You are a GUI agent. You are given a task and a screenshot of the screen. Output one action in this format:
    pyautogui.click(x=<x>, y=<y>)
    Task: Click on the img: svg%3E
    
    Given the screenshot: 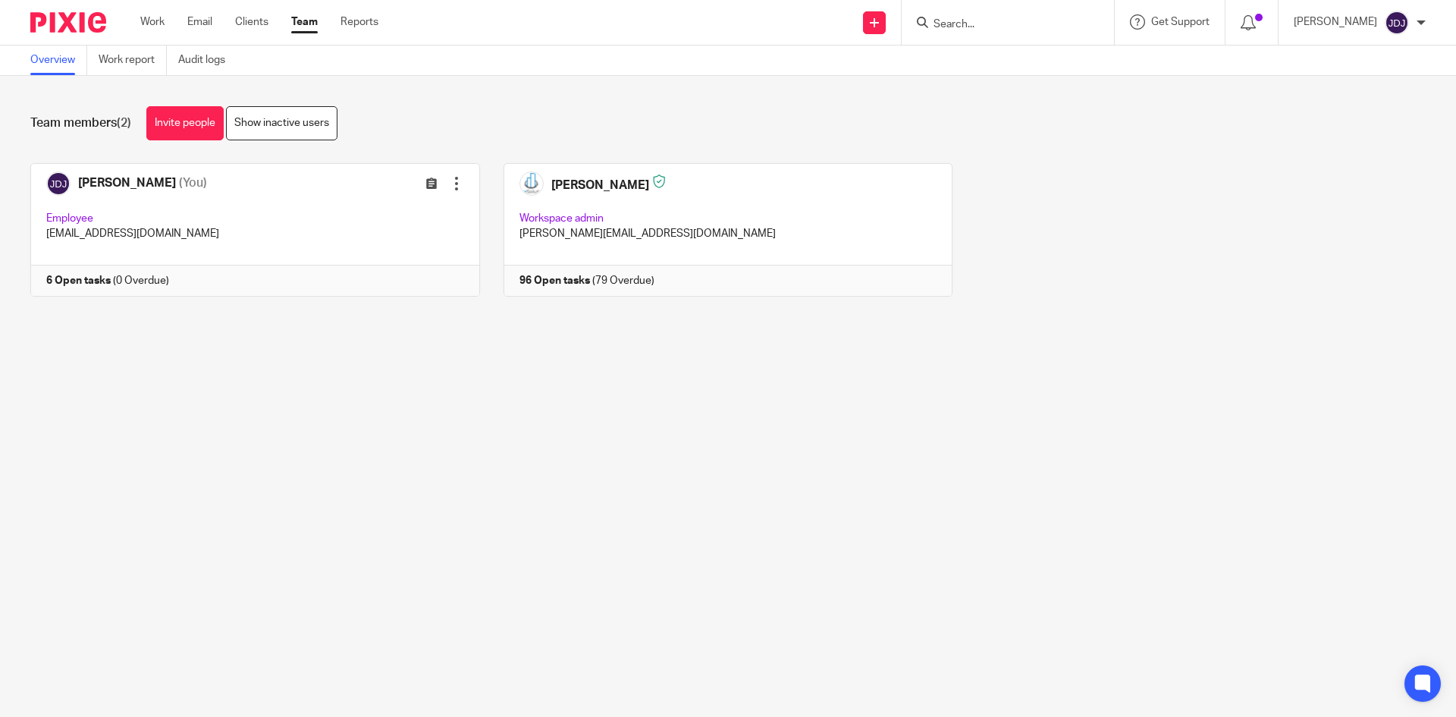 What is the action you would take?
    pyautogui.click(x=1397, y=23)
    